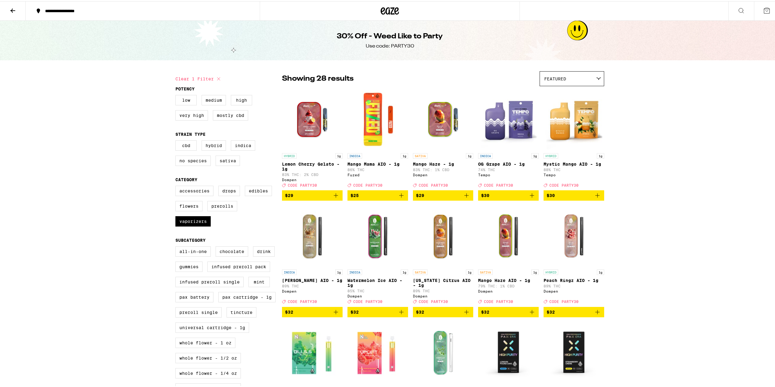  I want to click on label: Mostly CBD, so click(231, 114).